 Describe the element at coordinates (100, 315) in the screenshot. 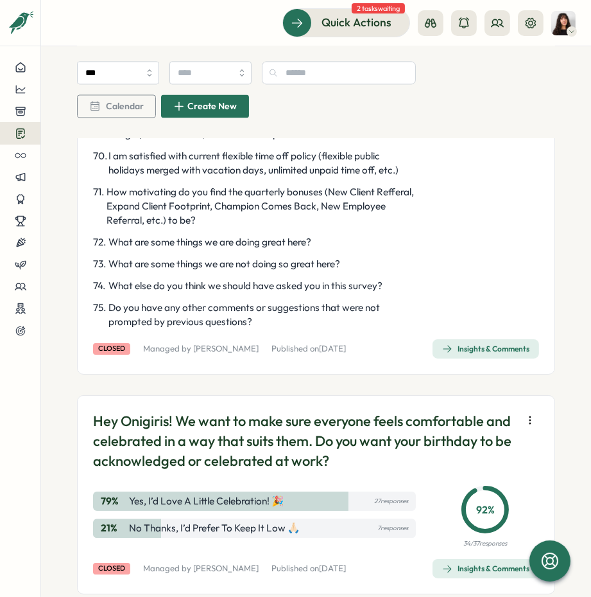

I see `span: 75 .` at that location.